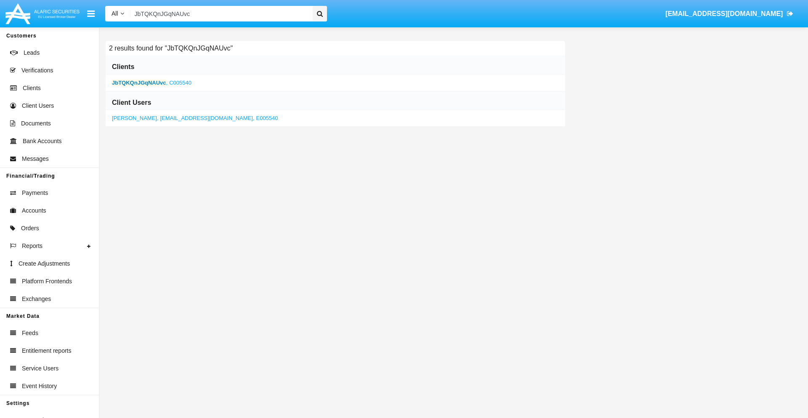 This screenshot has height=418, width=808. Describe the element at coordinates (171, 48) in the screenshot. I see `h6: 2 results found for "JbTQKQnJGqNAUvc"` at that location.